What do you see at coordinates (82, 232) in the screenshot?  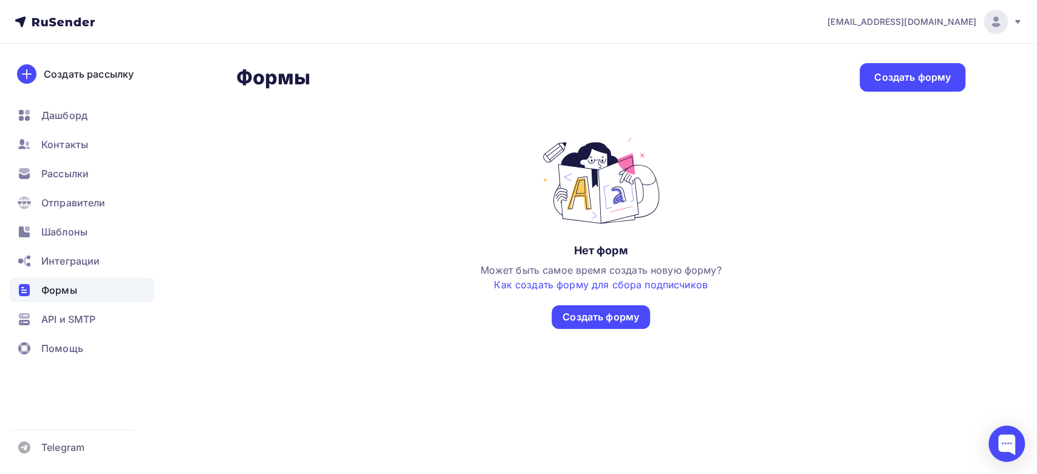 I see `a: Шаблоны` at bounding box center [82, 232].